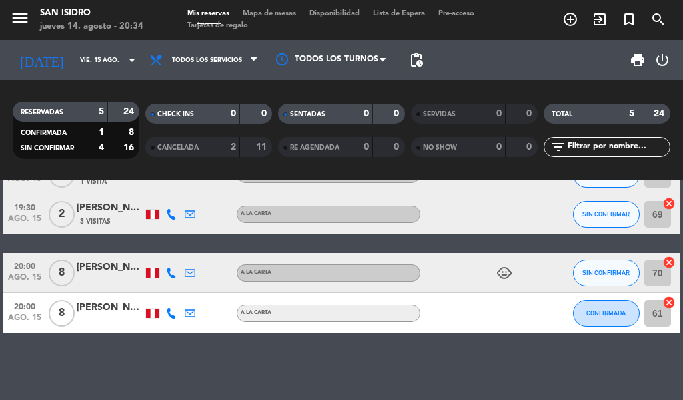  What do you see at coordinates (638, 60) in the screenshot?
I see `span: print` at bounding box center [638, 60].